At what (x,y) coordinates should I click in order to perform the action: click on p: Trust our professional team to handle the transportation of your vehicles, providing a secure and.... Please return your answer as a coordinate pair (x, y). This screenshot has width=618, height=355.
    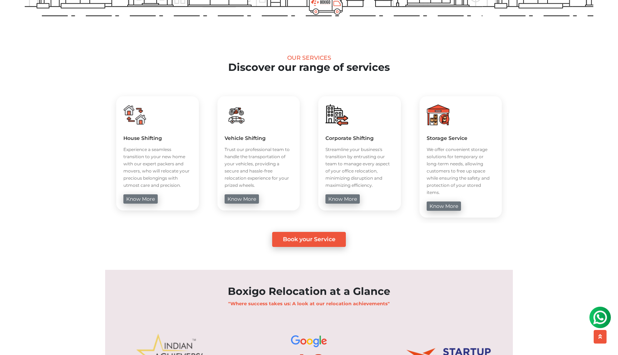
    Looking at the image, I should click on (258, 167).